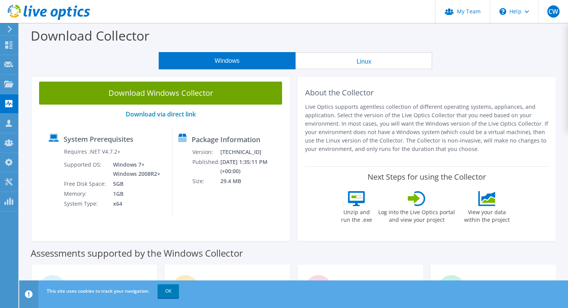 Image resolution: width=568 pixels, height=308 pixels. Describe the element at coordinates (98, 139) in the screenshot. I see `label: System Prerequisites` at that location.